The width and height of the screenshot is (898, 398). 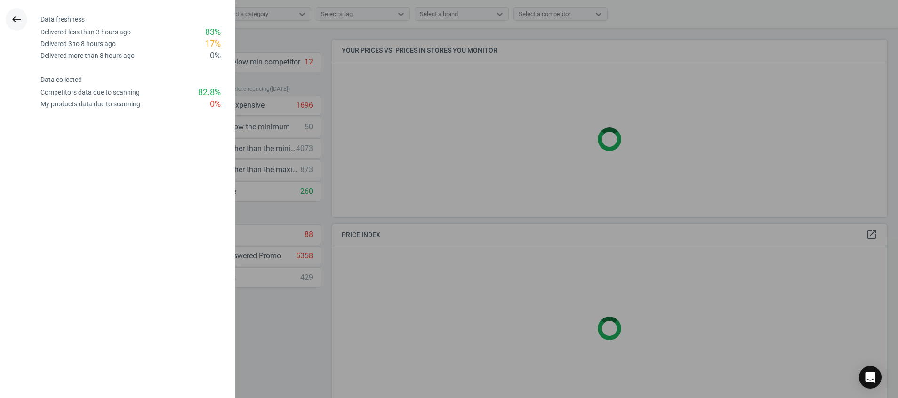 What do you see at coordinates (137, 80) in the screenshot?
I see `h4: Data collected` at bounding box center [137, 80].